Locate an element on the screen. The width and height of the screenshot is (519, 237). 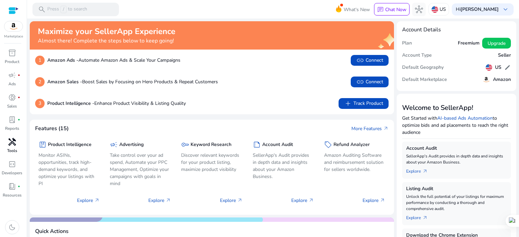
h4: Quick Actions is located at coordinates (52, 232).